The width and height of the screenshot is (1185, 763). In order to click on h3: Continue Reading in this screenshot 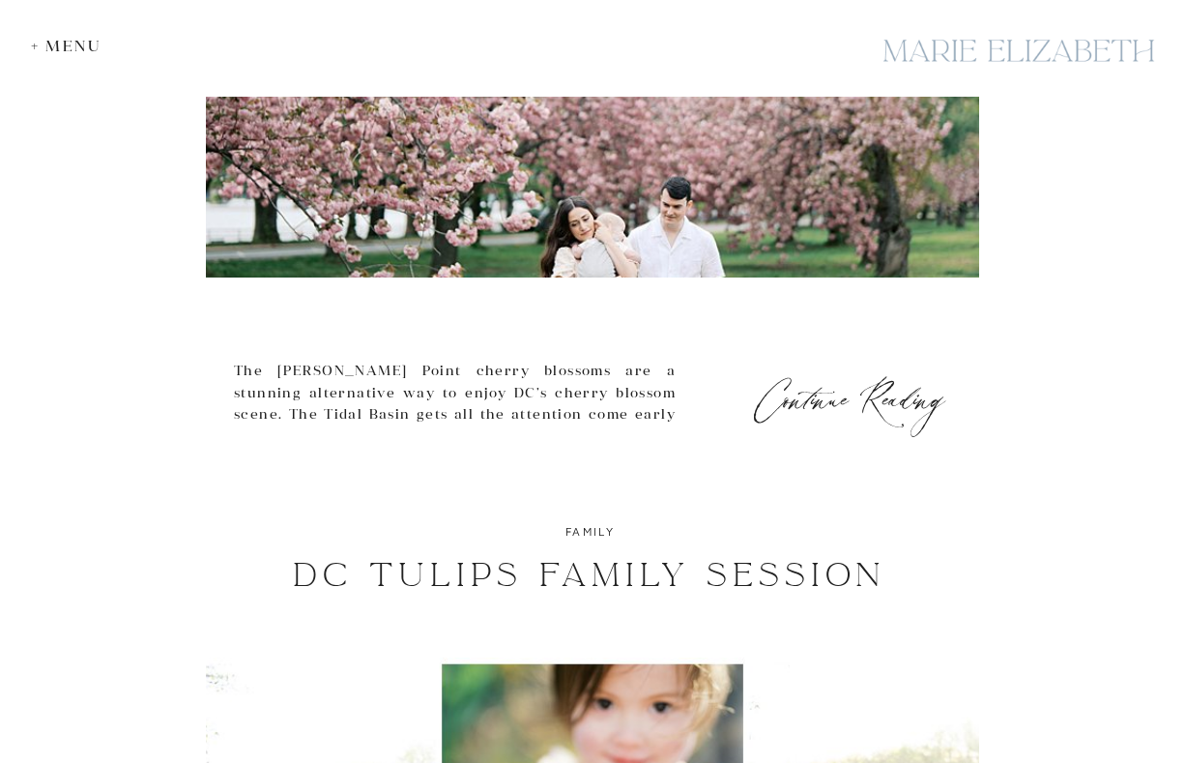, I will do `click(850, 392)`.